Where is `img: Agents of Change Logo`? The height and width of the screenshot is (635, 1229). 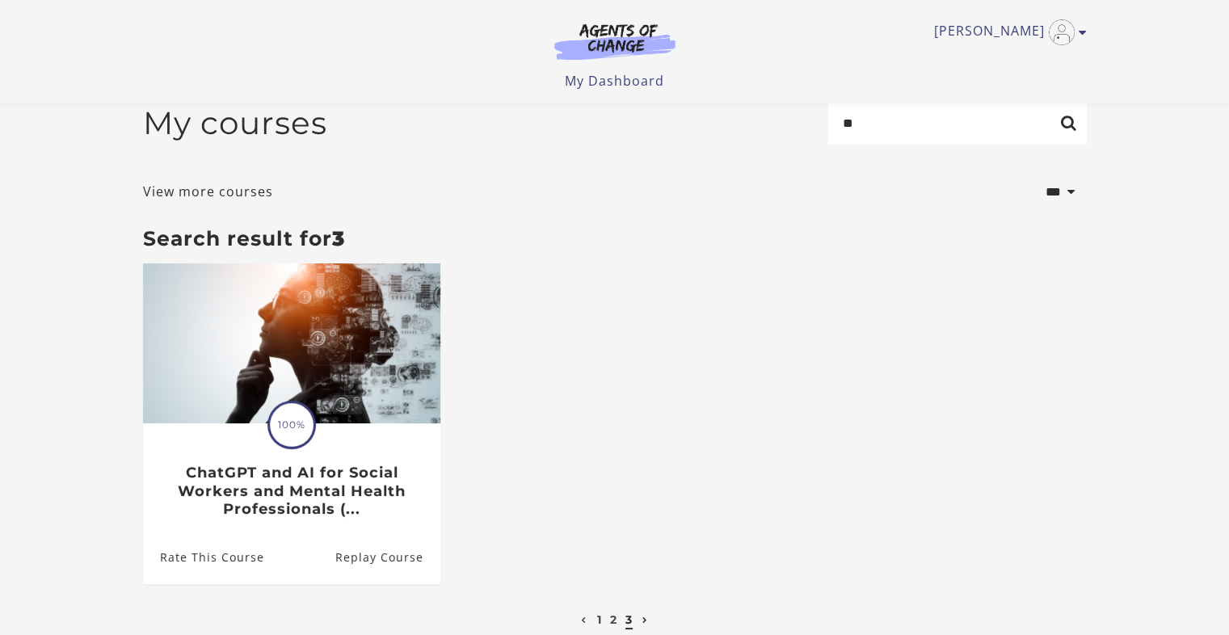 img: Agents of Change Logo is located at coordinates (615, 41).